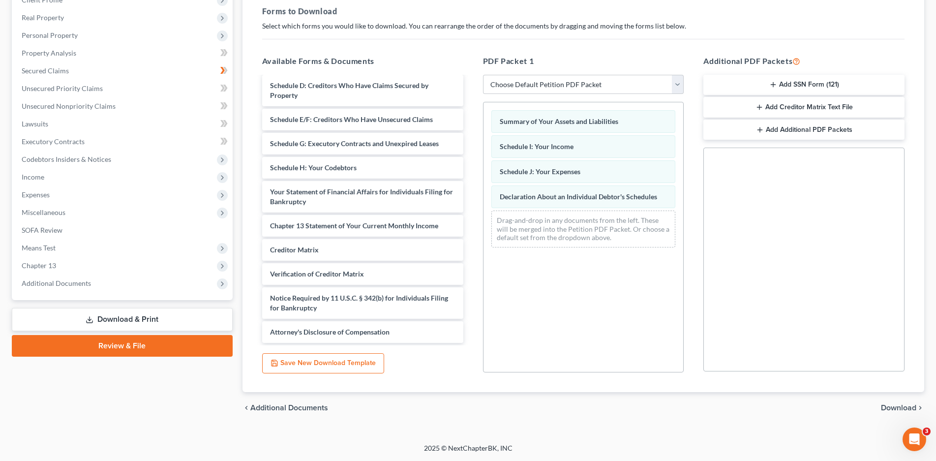  I want to click on a: SOFA Review, so click(123, 230).